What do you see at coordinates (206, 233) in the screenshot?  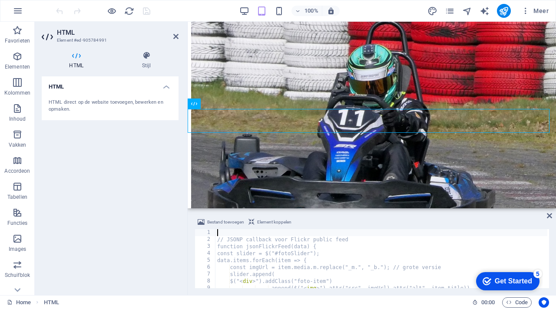 I see `div: 1` at bounding box center [206, 233].